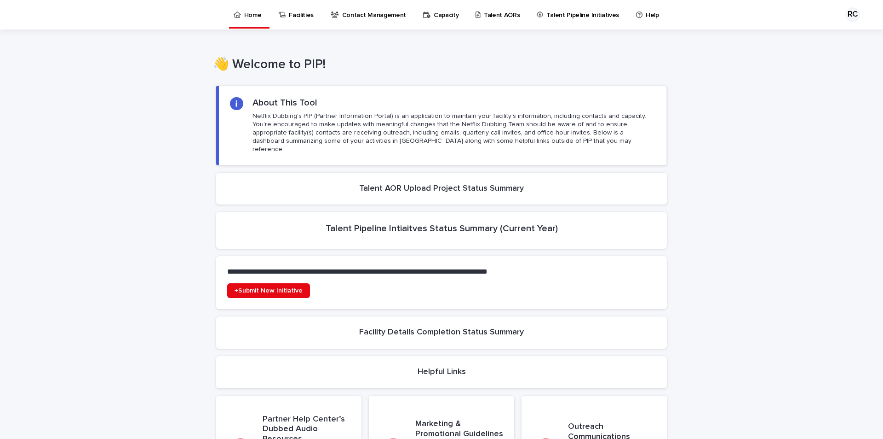  What do you see at coordinates (269, 290) in the screenshot?
I see `span: +Submit New Initiative` at bounding box center [269, 290].